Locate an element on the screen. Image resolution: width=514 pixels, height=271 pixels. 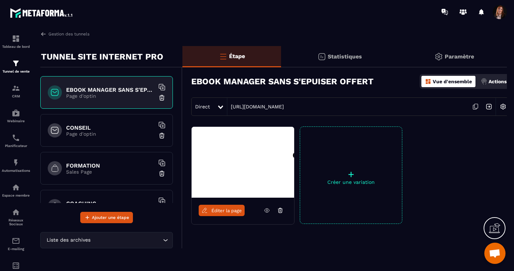
p: Paramètre is located at coordinates (460, 56).